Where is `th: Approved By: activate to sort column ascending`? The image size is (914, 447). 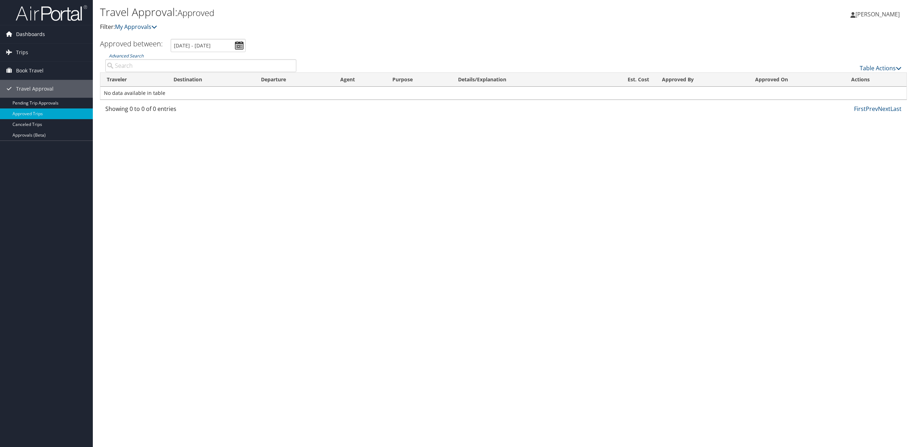
th: Approved By: activate to sort column ascending is located at coordinates (702, 80).